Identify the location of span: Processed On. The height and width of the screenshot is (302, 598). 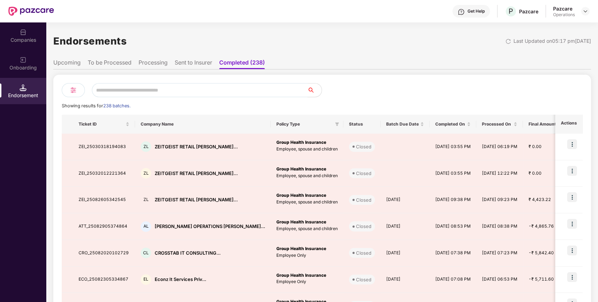
(497, 124).